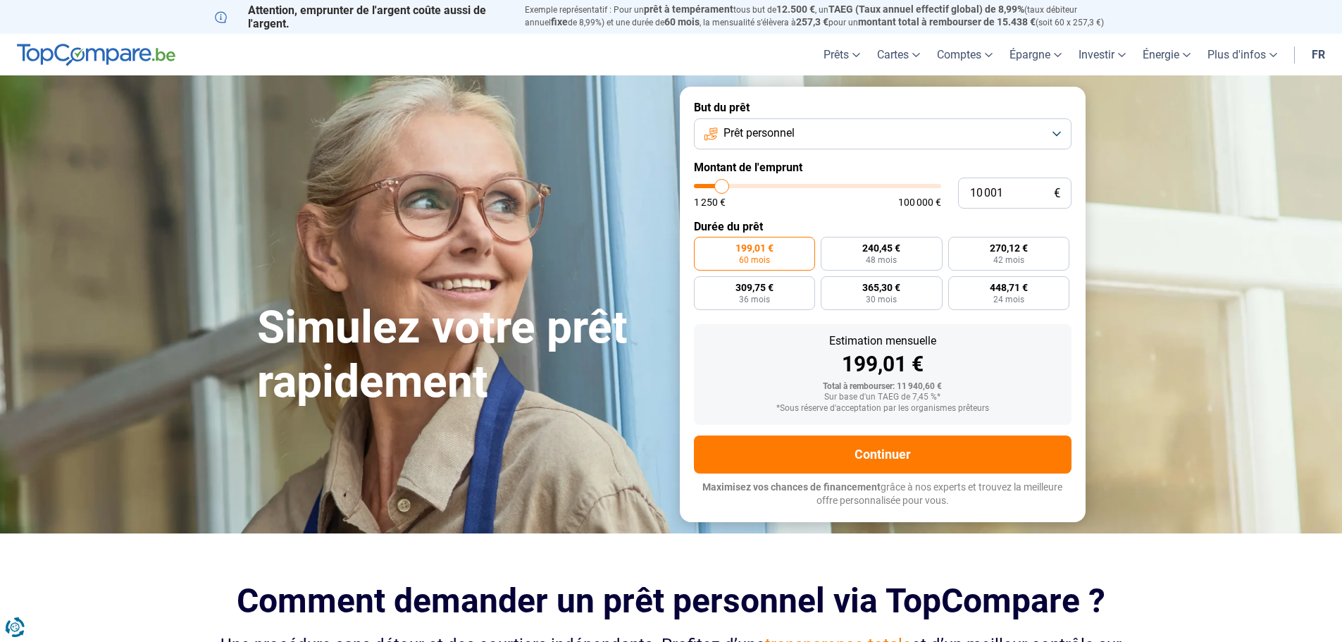  Describe the element at coordinates (758, 133) in the screenshot. I see `span: Prêt personnel` at that location.